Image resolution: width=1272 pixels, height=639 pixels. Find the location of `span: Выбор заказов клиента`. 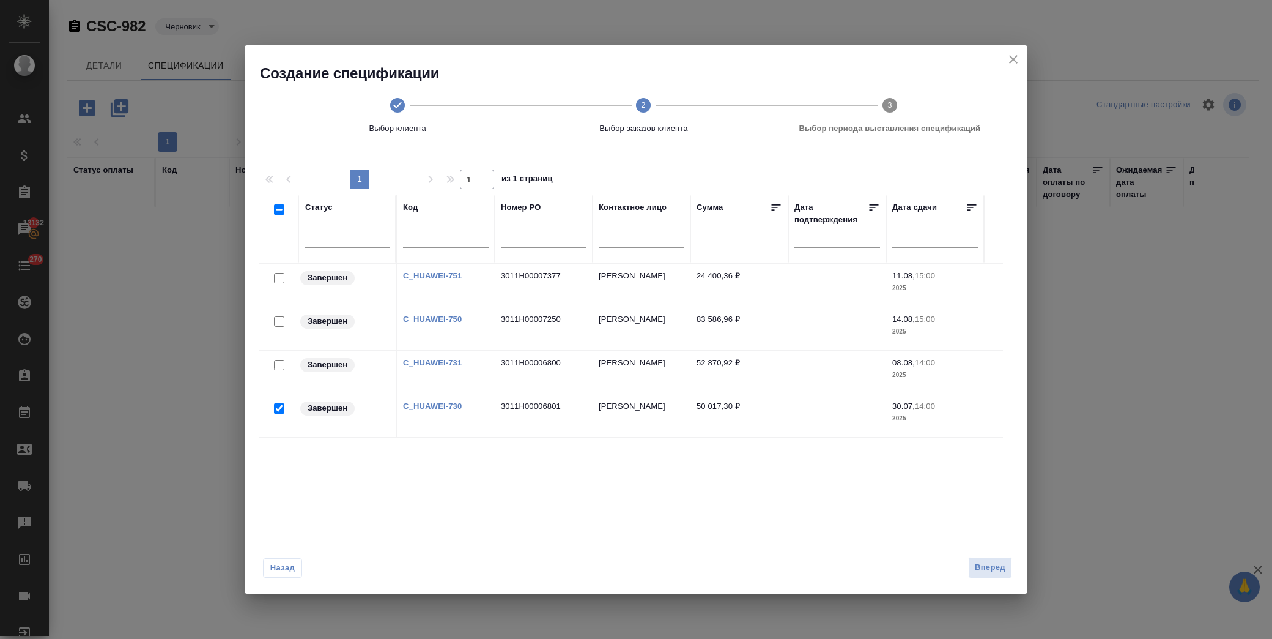

span: Выбор заказов клиента is located at coordinates (644, 128).